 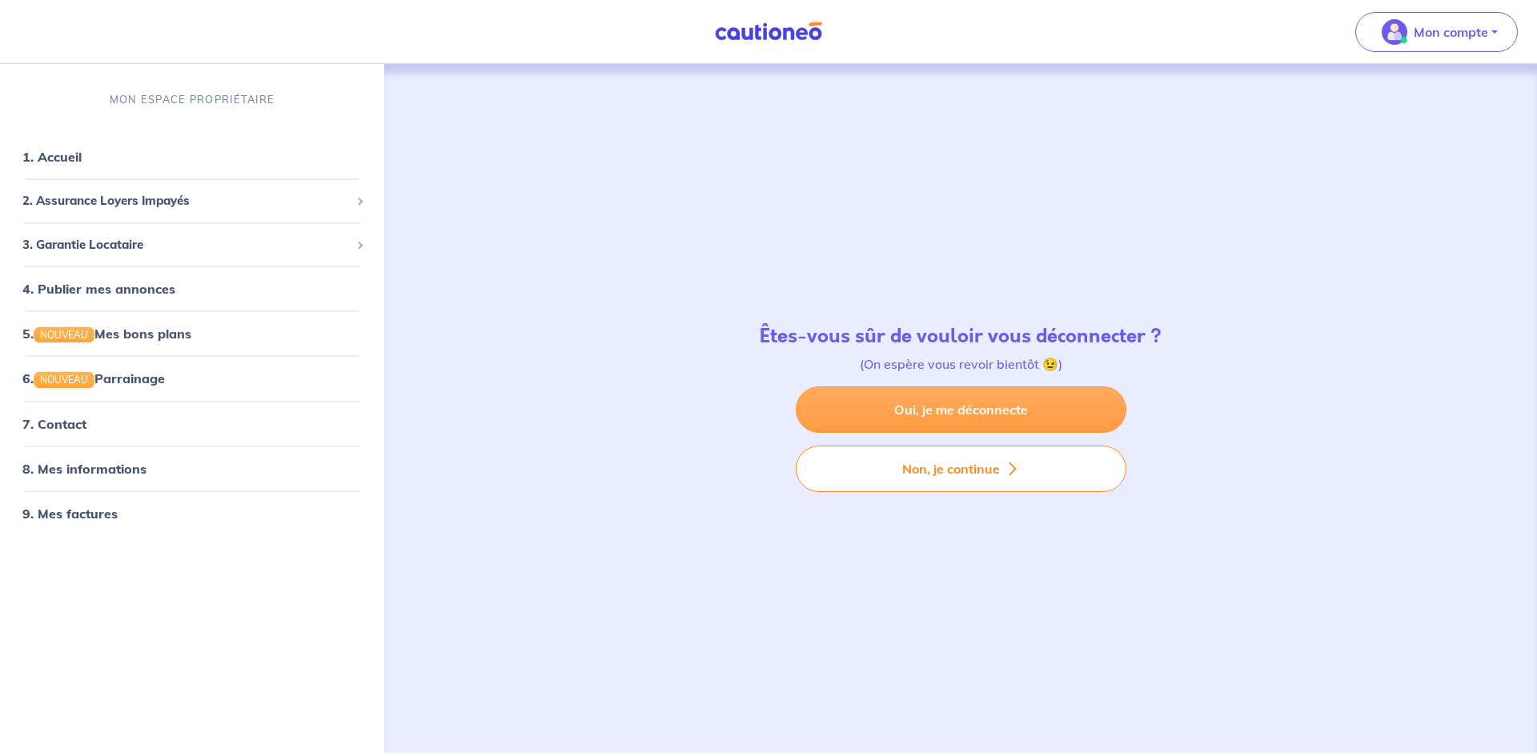 What do you see at coordinates (960, 410) in the screenshot?
I see `a: Oui, je me déconnecte` at bounding box center [960, 410].